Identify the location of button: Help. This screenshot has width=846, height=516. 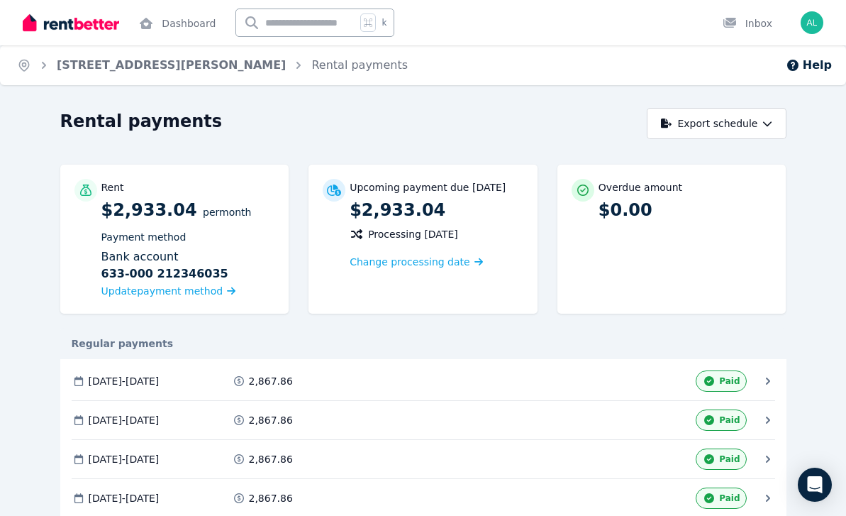
(808, 65).